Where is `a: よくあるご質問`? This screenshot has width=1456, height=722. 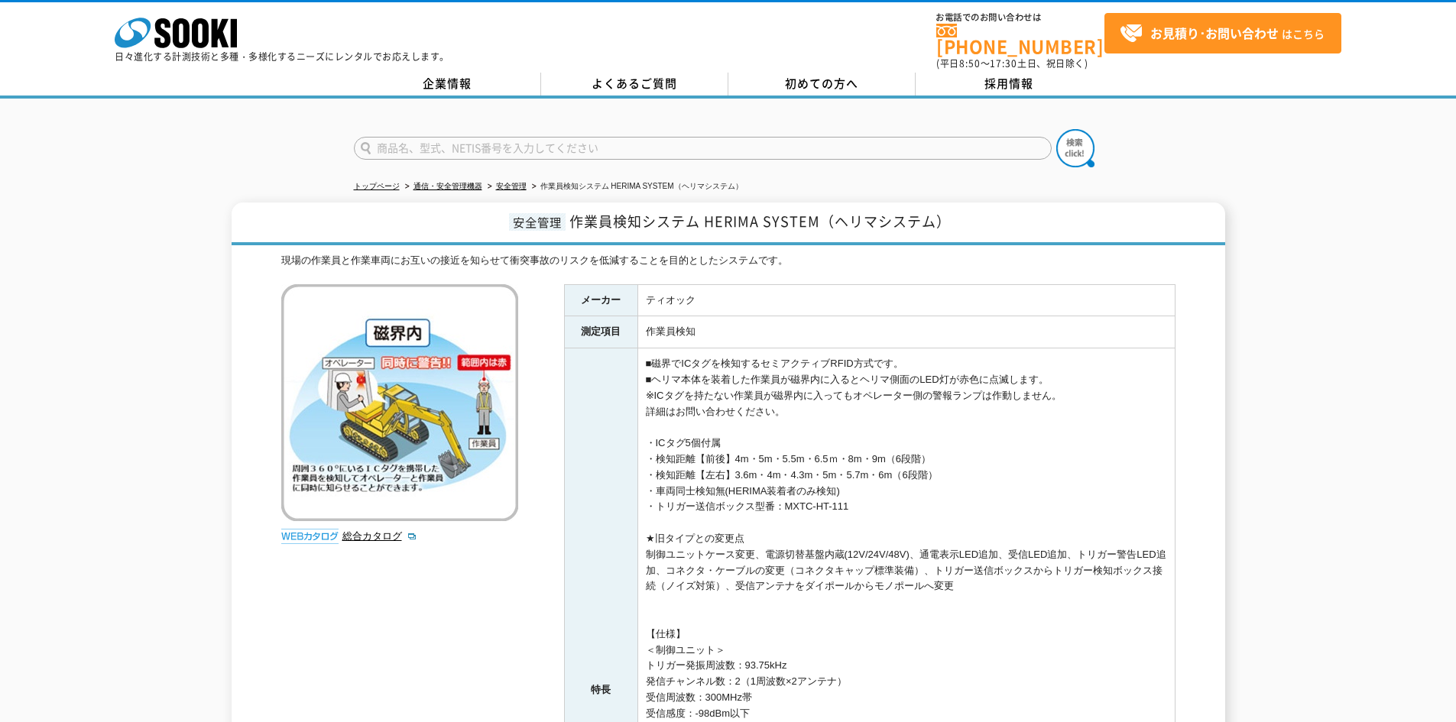
a: よくあるご質問 is located at coordinates (634, 84).